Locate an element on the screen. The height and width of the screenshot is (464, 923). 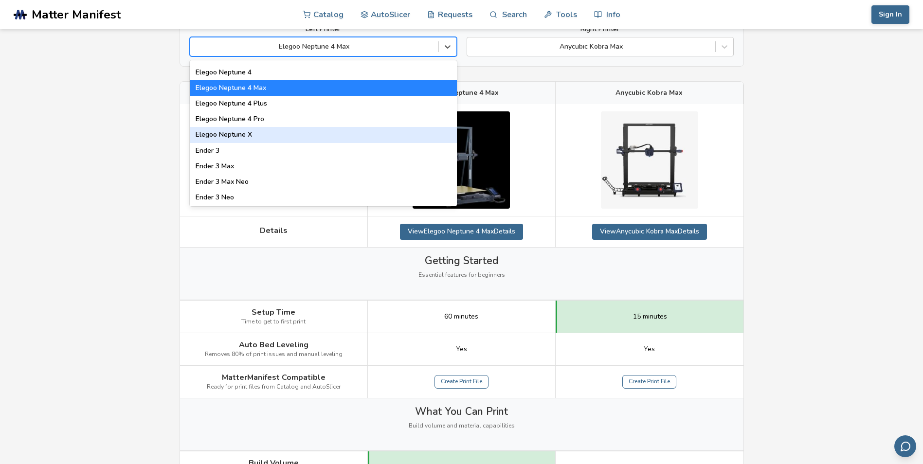
div: Elegoo Neptune 4 is located at coordinates (323, 72).